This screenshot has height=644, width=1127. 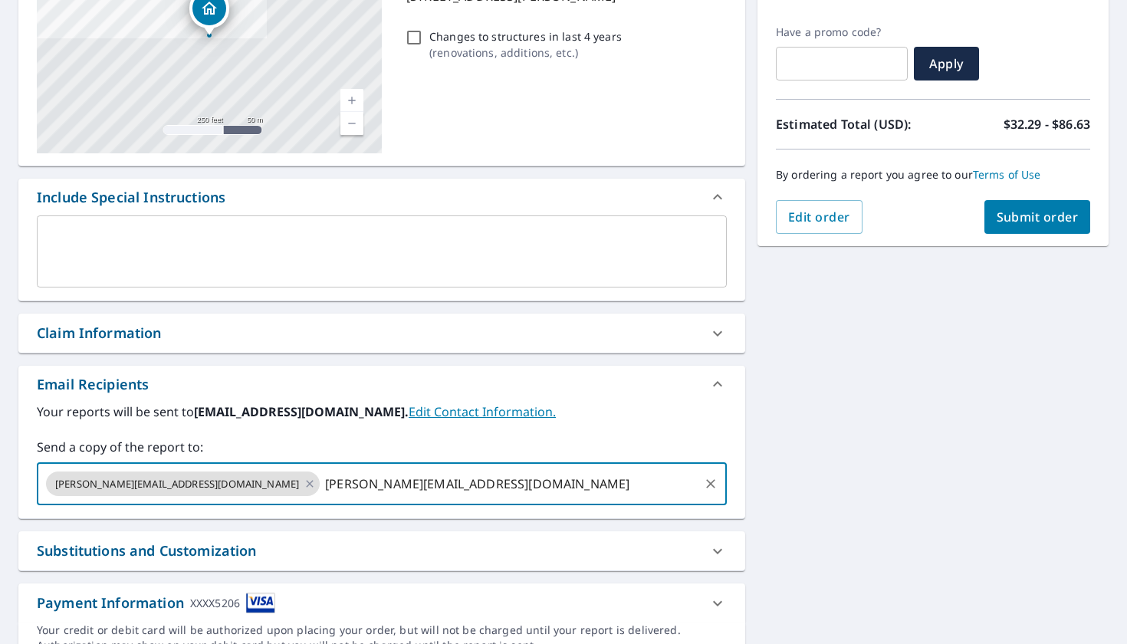 I want to click on div: Payment InformationXXXX5206cardImage, so click(x=382, y=603).